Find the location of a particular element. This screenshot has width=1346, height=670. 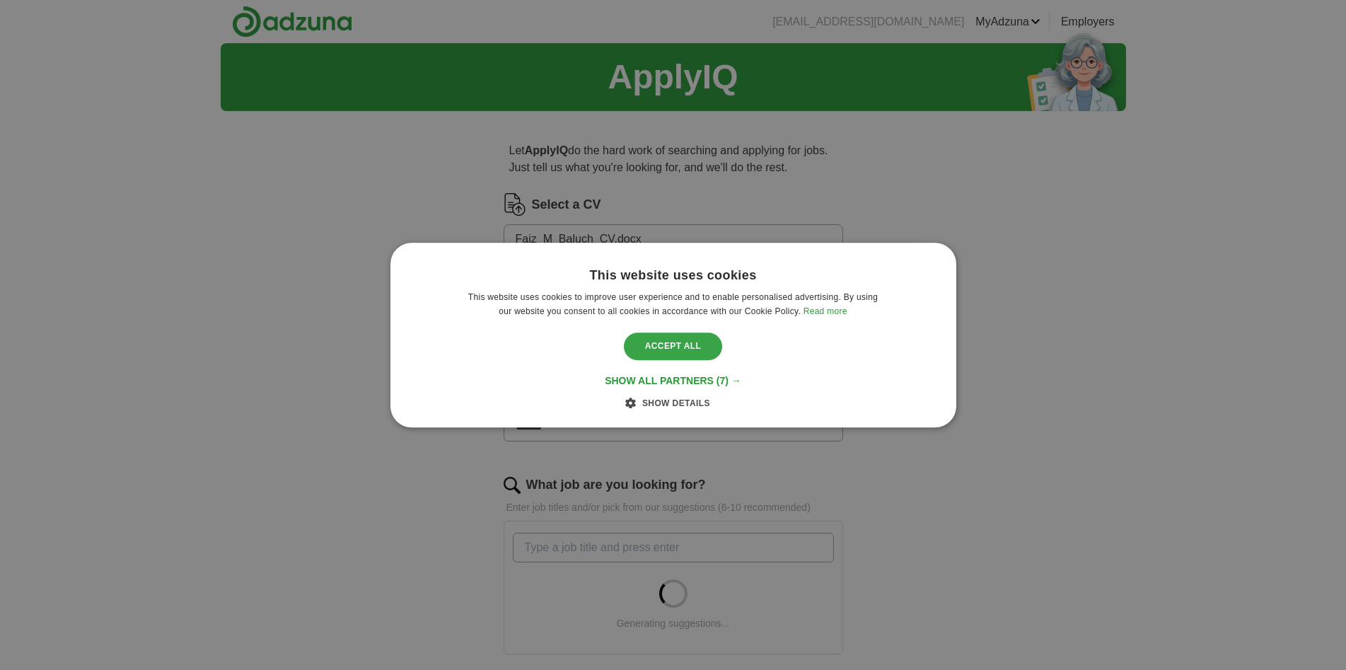

div: Show details is located at coordinates (673, 402).